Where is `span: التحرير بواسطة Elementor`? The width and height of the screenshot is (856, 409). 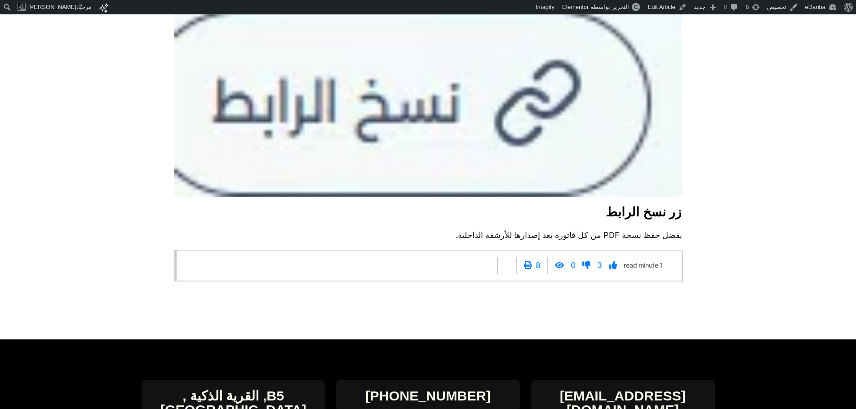 span: التحرير بواسطة Elementor is located at coordinates (595, 7).